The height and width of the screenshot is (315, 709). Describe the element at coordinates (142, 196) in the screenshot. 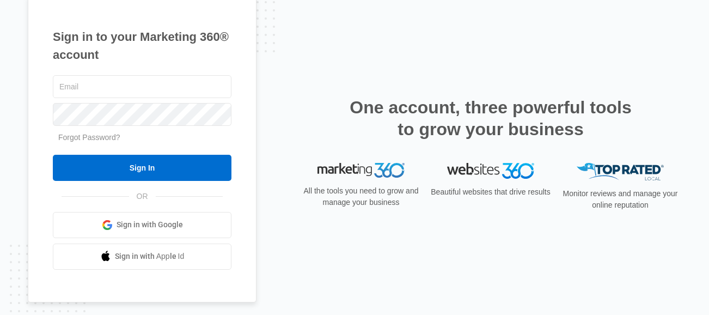

I see `span: OR` at that location.